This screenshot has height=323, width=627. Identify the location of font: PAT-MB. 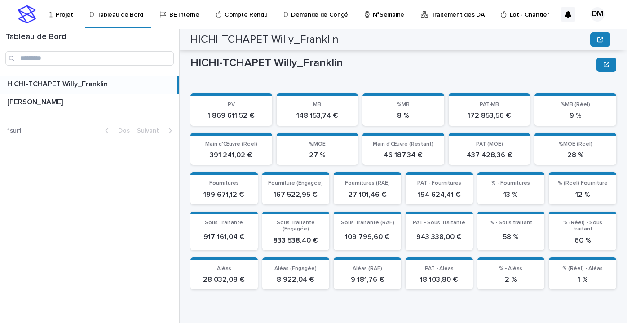
(489, 105).